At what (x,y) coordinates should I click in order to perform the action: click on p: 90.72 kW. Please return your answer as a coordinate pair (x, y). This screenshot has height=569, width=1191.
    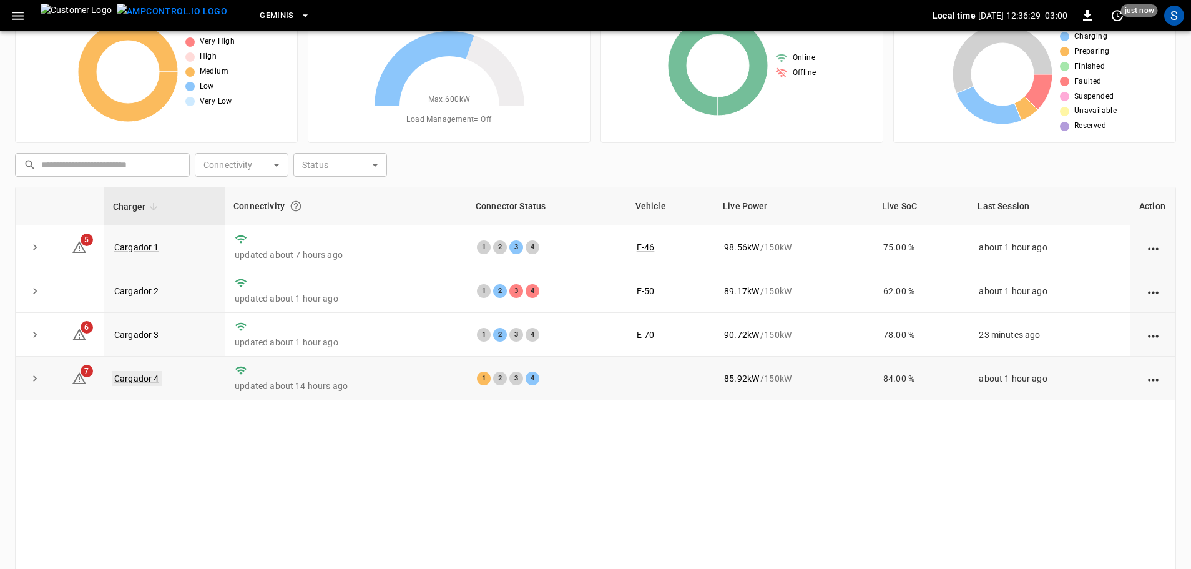
    Looking at the image, I should click on (742, 335).